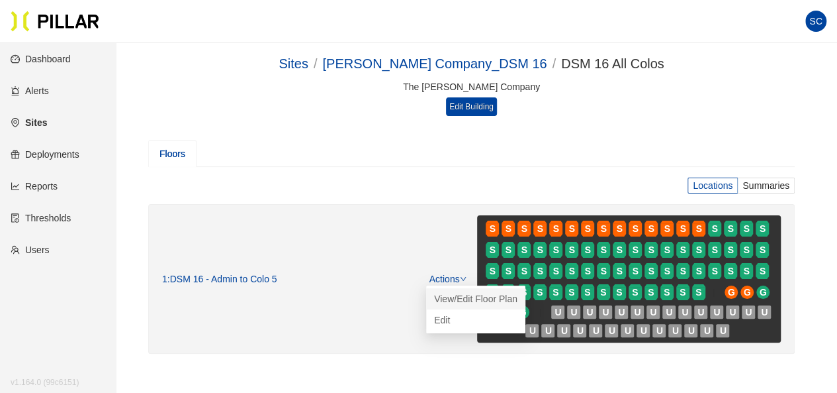 This screenshot has width=837, height=393. What do you see at coordinates (172, 154) in the screenshot?
I see `div: Floors` at bounding box center [172, 154].